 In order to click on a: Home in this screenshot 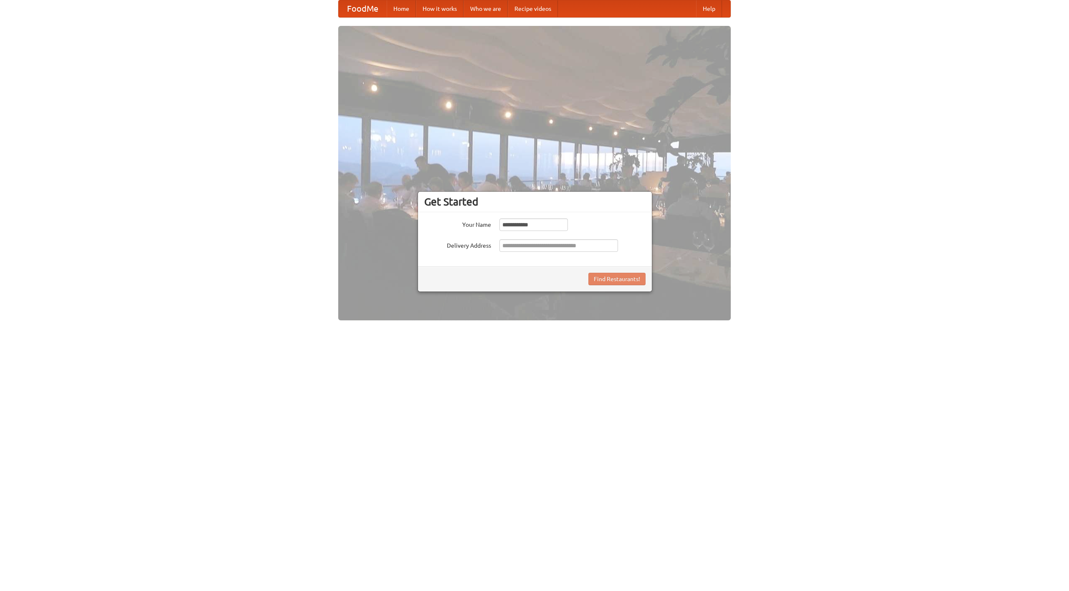, I will do `click(401, 9)`.